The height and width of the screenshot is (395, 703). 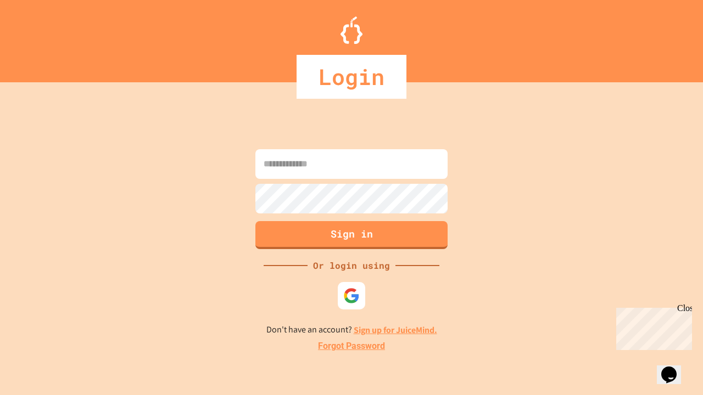 What do you see at coordinates (351, 330) in the screenshot?
I see `p: Don't have an account?` at bounding box center [351, 330].